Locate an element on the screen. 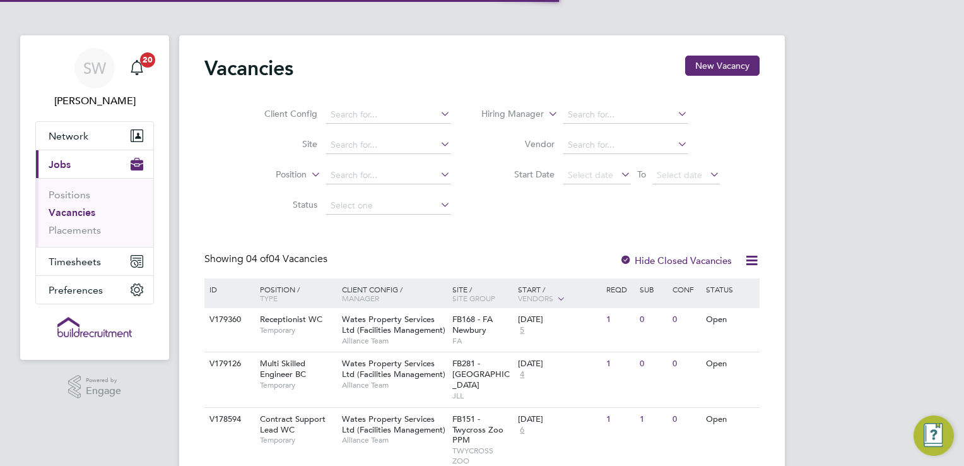 The image size is (964, 466). a: Placements is located at coordinates (74, 230).